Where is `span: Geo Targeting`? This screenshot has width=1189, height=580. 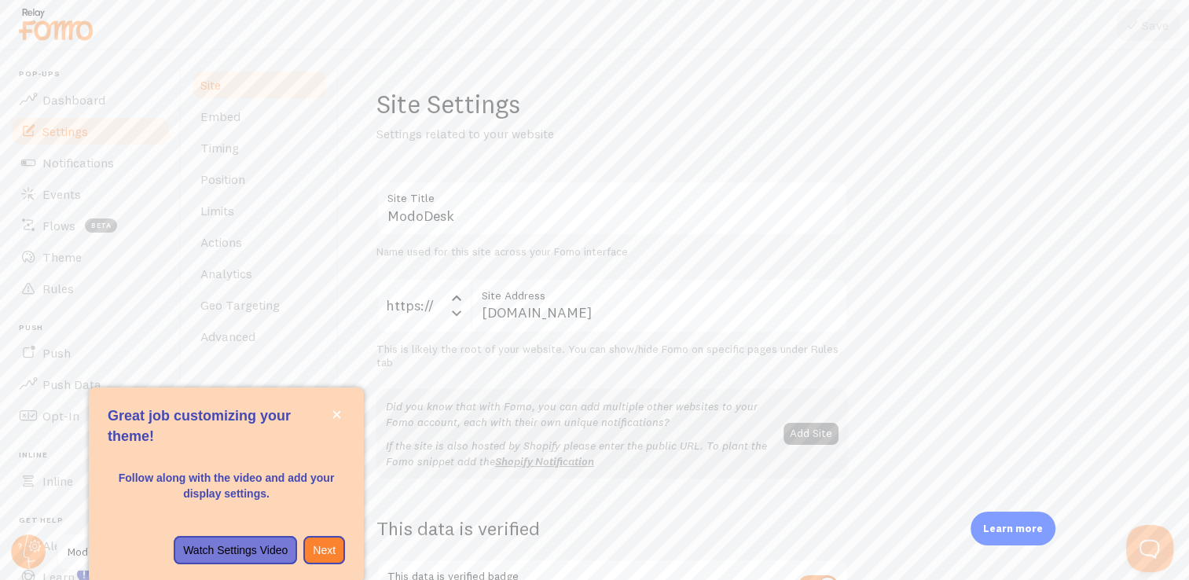 span: Geo Targeting is located at coordinates (240, 305).